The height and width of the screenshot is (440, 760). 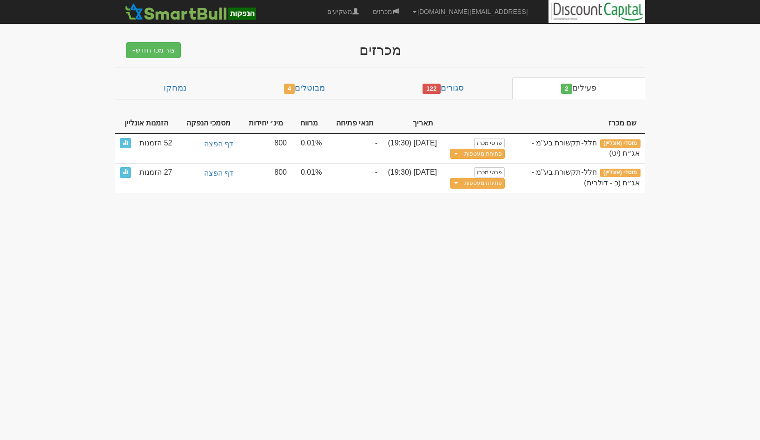 What do you see at coordinates (567, 89) in the screenshot?
I see `span: 2` at bounding box center [567, 89].